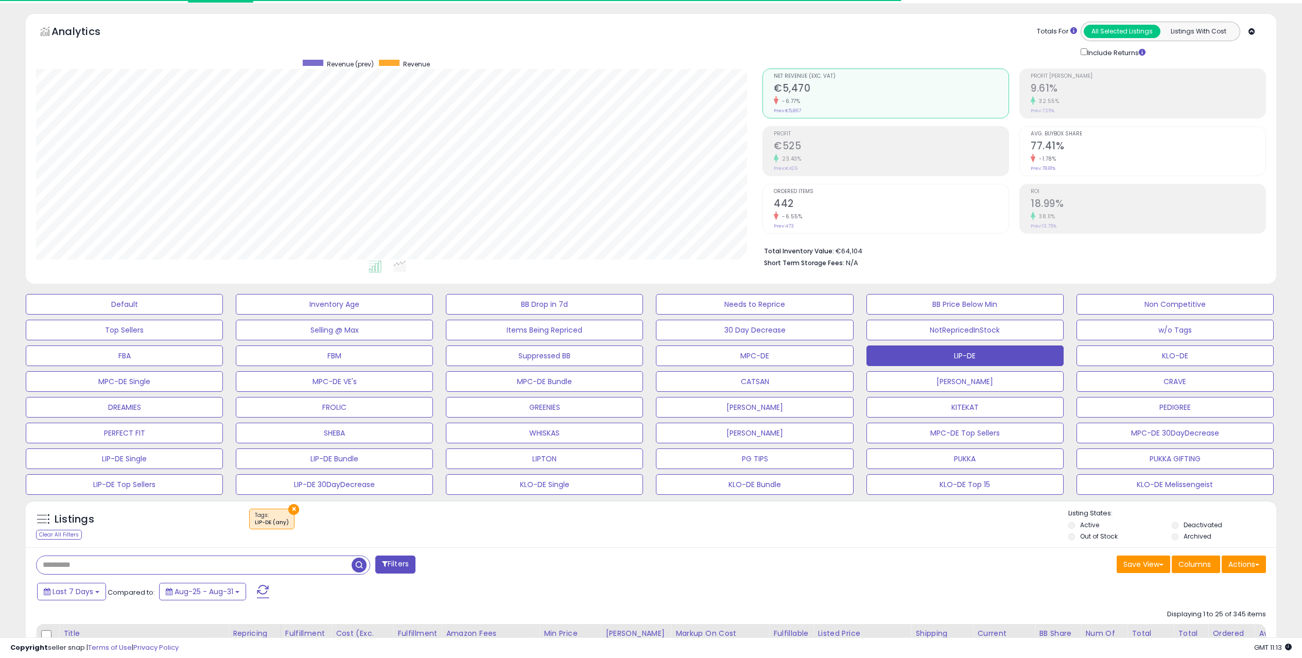 Image resolution: width=1302 pixels, height=658 pixels. What do you see at coordinates (1175, 433) in the screenshot?
I see `button: MPC-DE 30DayDecrease` at bounding box center [1175, 433].